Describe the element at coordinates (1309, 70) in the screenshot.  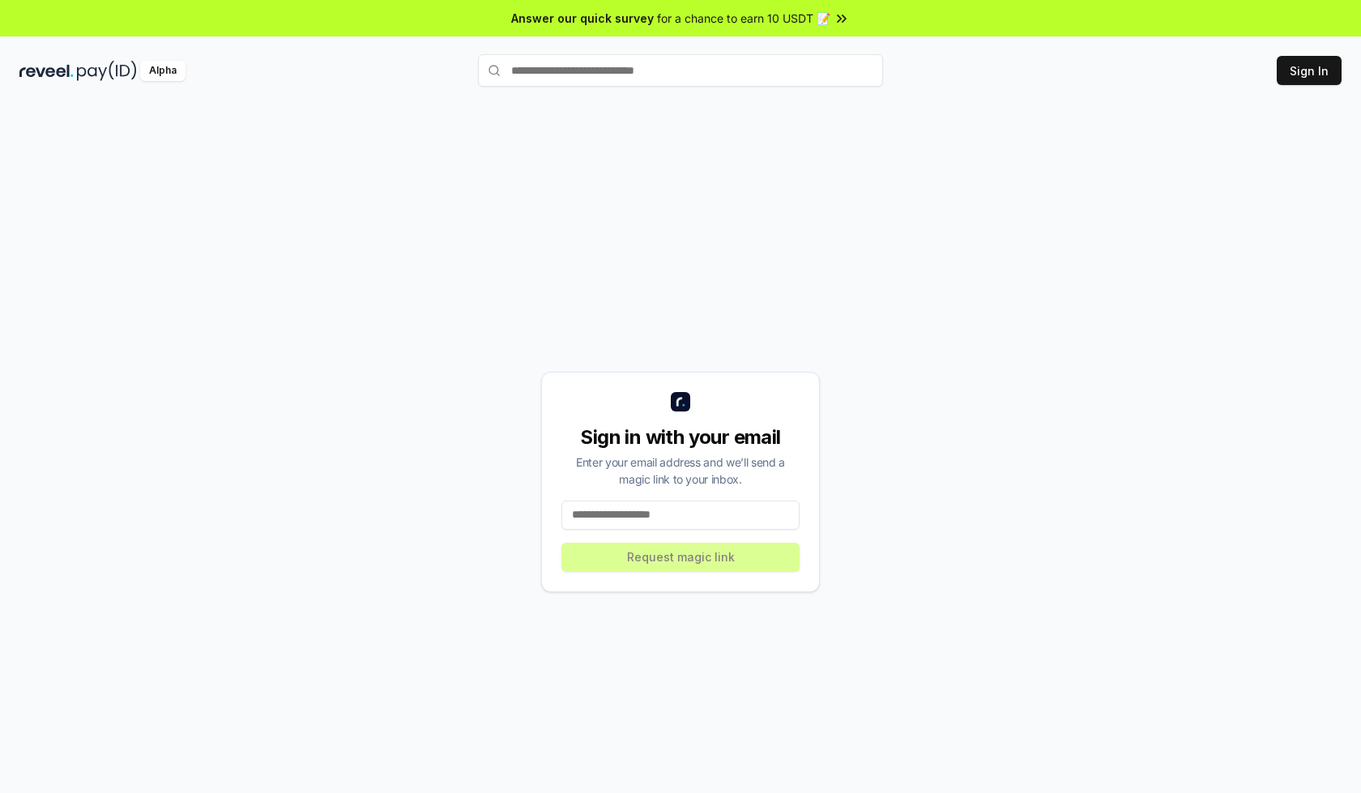
I see `button: Sign In` at that location.